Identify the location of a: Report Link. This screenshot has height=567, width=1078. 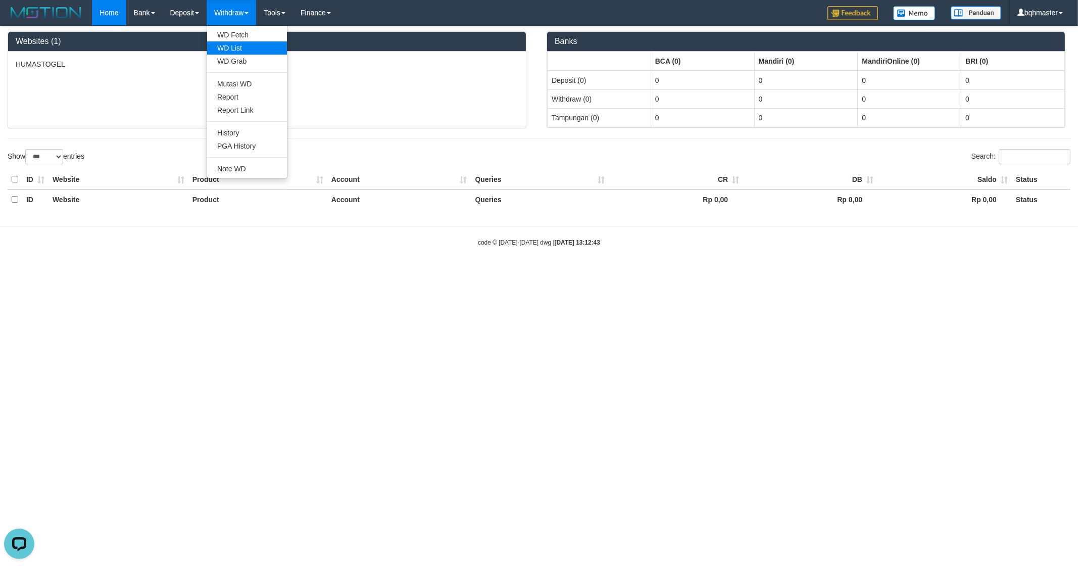
(247, 110).